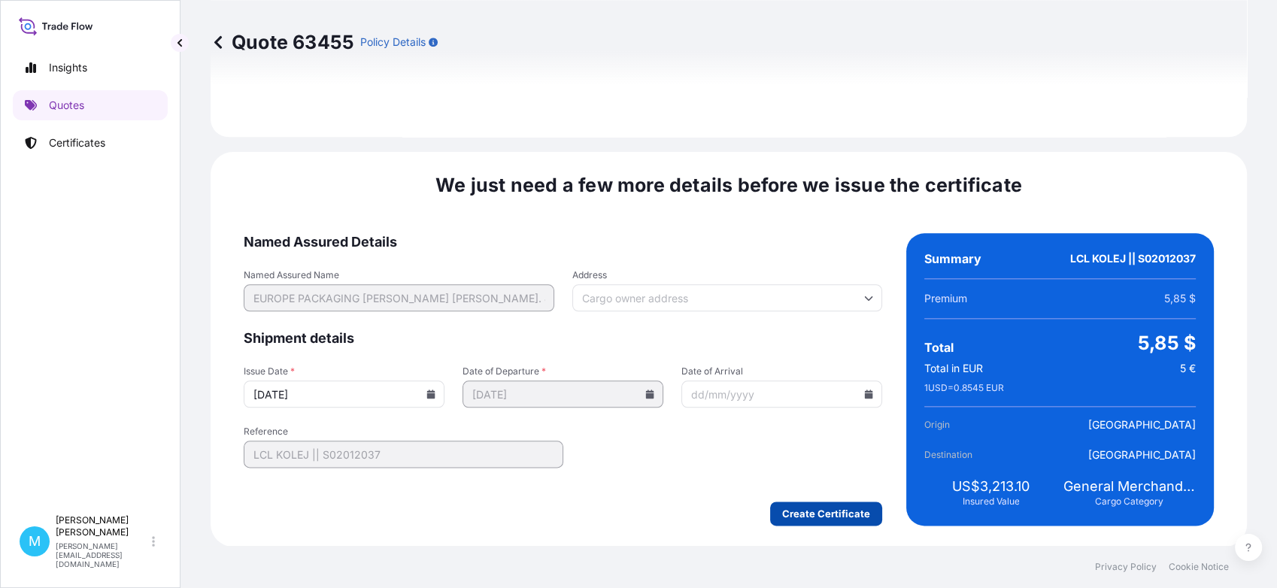  Describe the element at coordinates (35, 541) in the screenshot. I see `span: M` at that location.